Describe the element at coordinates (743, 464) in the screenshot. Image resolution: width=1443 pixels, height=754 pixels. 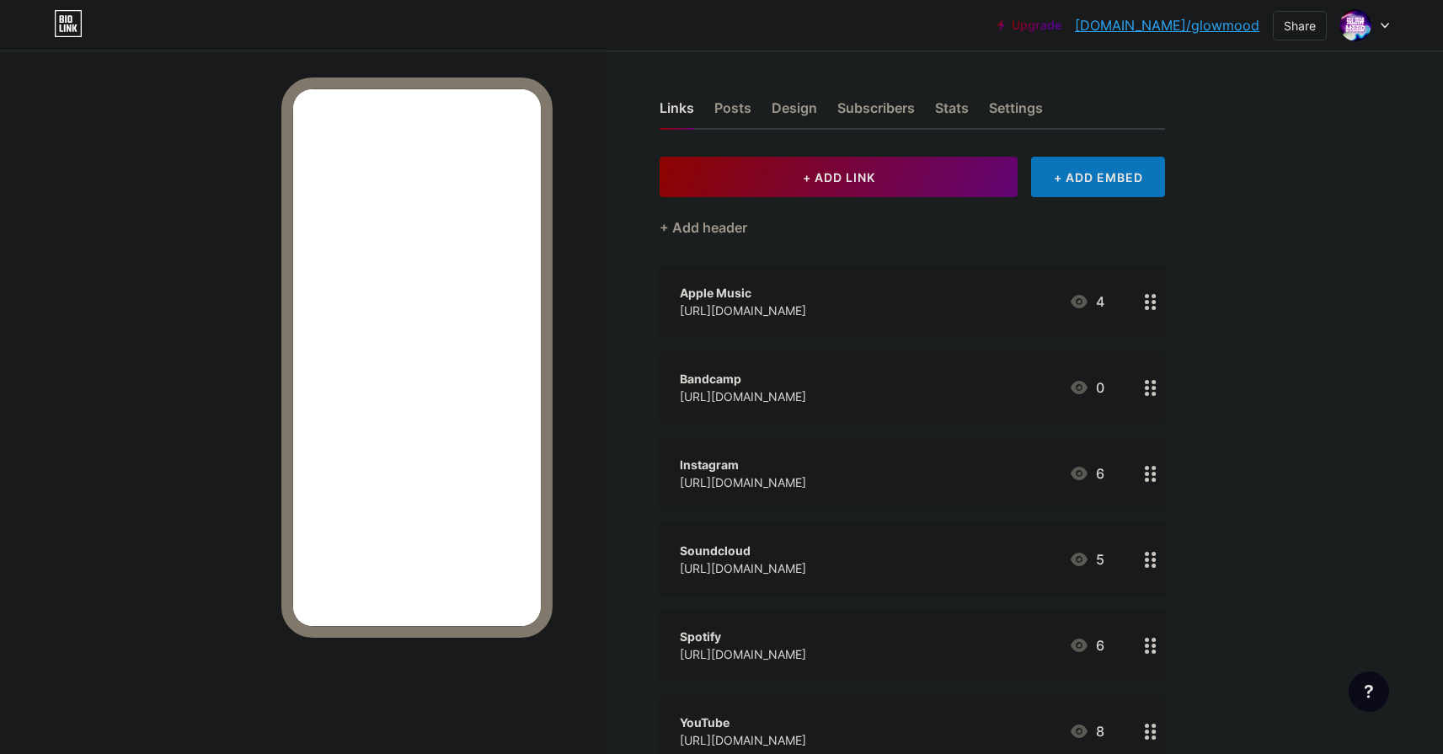
I see `div: Instagram` at that location.